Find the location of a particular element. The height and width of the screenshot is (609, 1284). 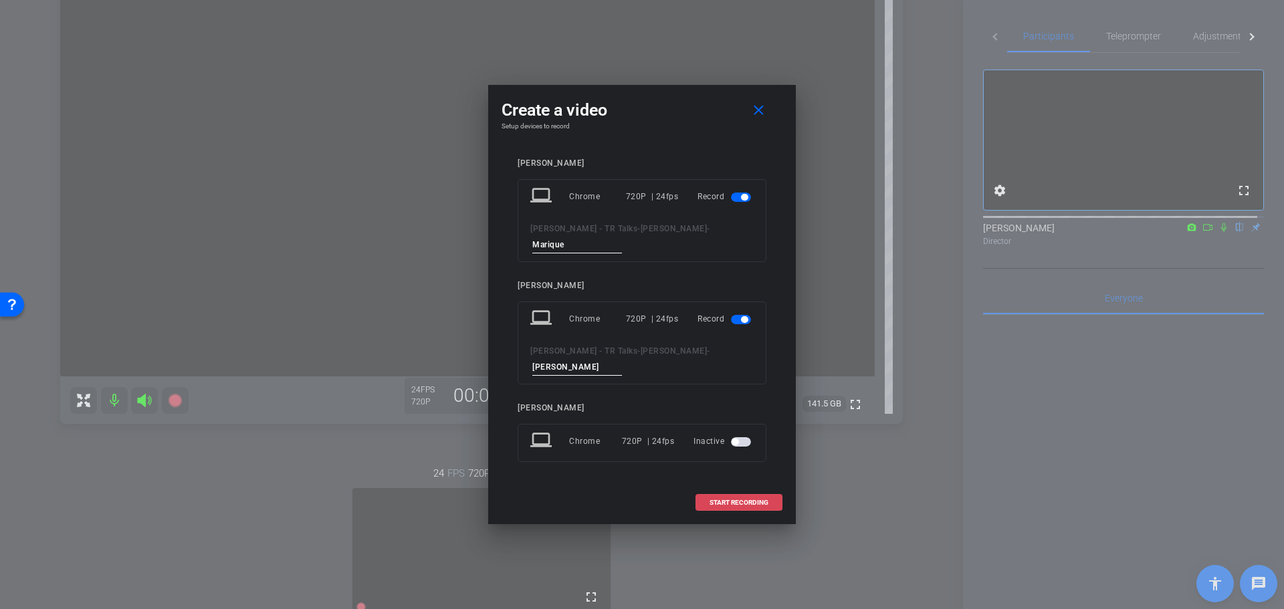

mat-icon: close is located at coordinates (758, 110).